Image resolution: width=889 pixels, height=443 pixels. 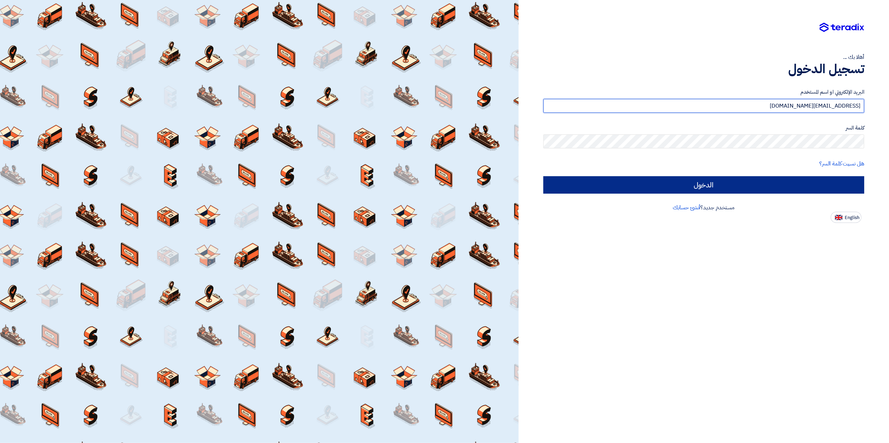 What do you see at coordinates (704, 185) in the screenshot?
I see `input: الدخول` at bounding box center [704, 185].